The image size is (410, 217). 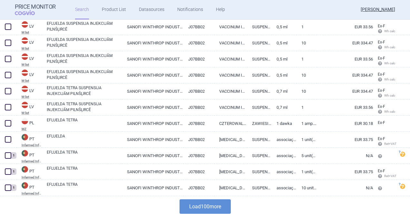 I want to click on a: Ex-F, so click(x=384, y=123).